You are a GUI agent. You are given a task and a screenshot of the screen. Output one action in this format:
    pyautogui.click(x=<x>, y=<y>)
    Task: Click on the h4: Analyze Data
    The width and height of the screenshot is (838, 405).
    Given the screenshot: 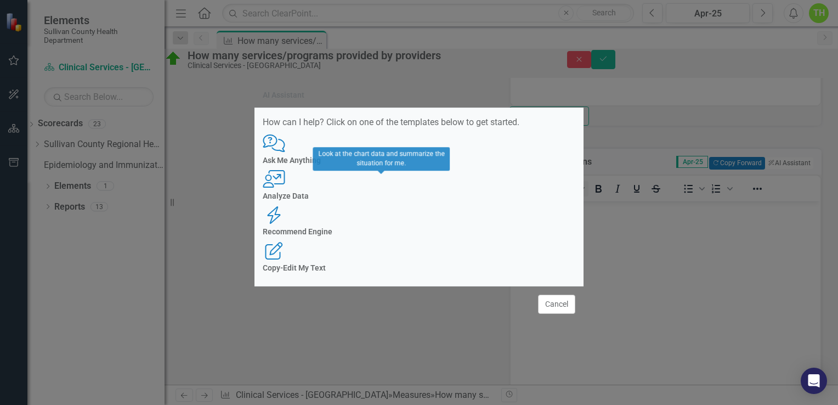 What is the action you would take?
    pyautogui.click(x=419, y=196)
    